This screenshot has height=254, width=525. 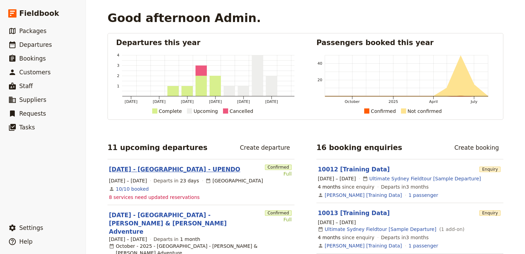 What do you see at coordinates (132, 189) in the screenshot?
I see `a: View the bookings for this departure` at bounding box center [132, 189].